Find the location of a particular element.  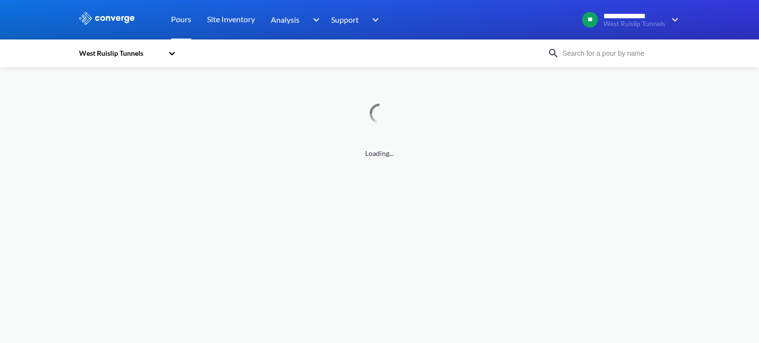

span: Support is located at coordinates (345, 19).